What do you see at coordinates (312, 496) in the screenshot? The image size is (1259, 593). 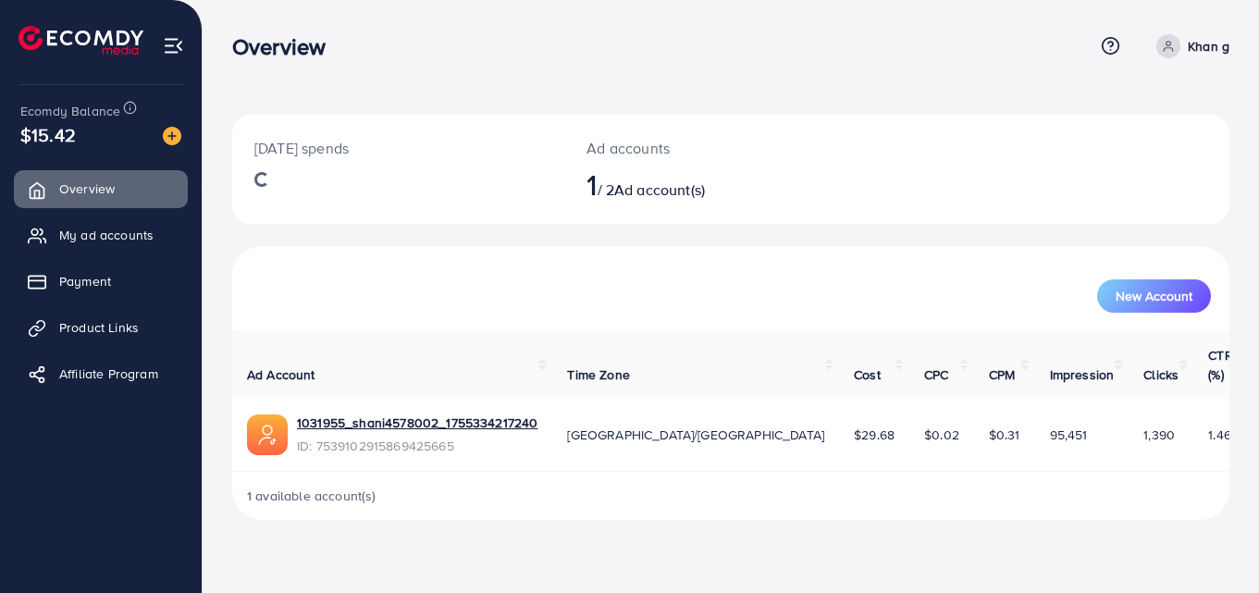 I see `span: 1 available account(s)` at bounding box center [312, 496].